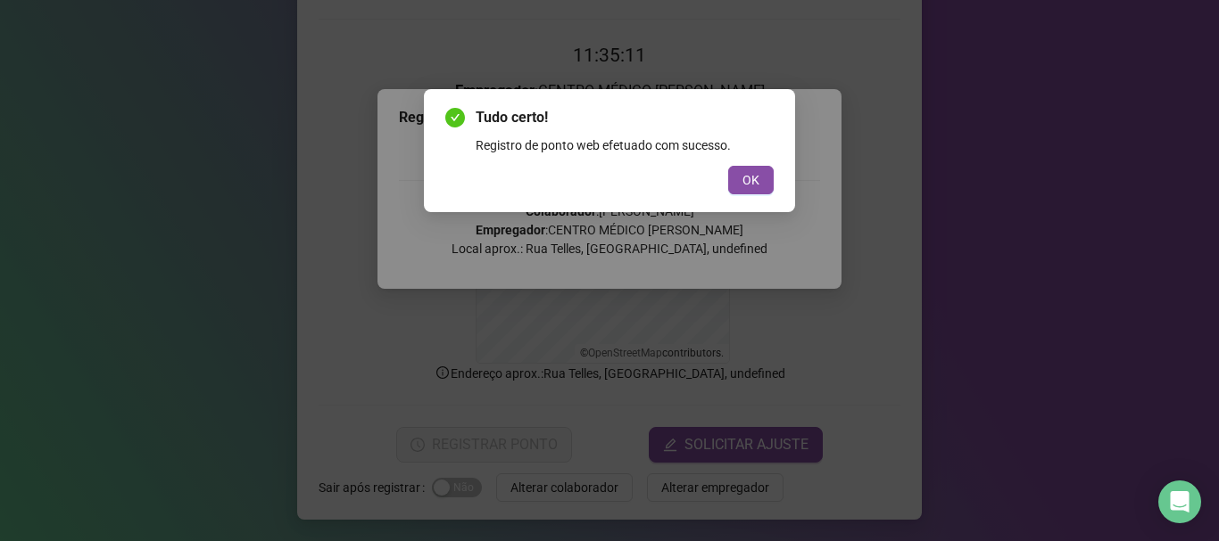 This screenshot has height=541, width=1219. What do you see at coordinates (1179, 502) in the screenshot?
I see `div: Open Intercom Messenger` at bounding box center [1179, 502].